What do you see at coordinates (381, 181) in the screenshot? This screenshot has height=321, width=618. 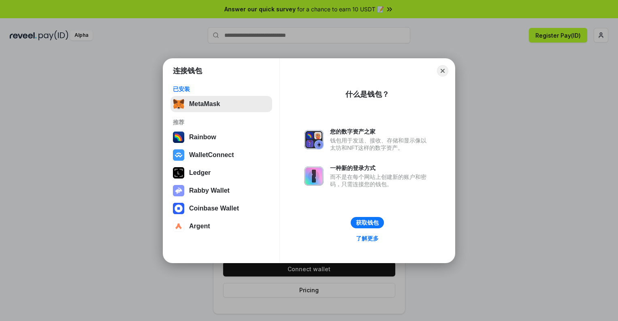 I see `div: 而不是在每个网站上创建新的账户和密码，只需连接您的钱包。` at bounding box center [381, 181].